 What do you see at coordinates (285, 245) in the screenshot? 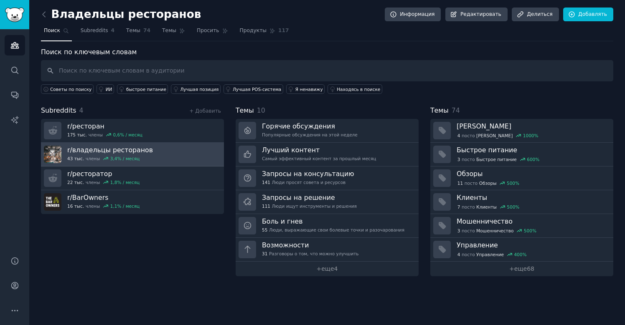
I see `font: Возможности` at bounding box center [285, 245].